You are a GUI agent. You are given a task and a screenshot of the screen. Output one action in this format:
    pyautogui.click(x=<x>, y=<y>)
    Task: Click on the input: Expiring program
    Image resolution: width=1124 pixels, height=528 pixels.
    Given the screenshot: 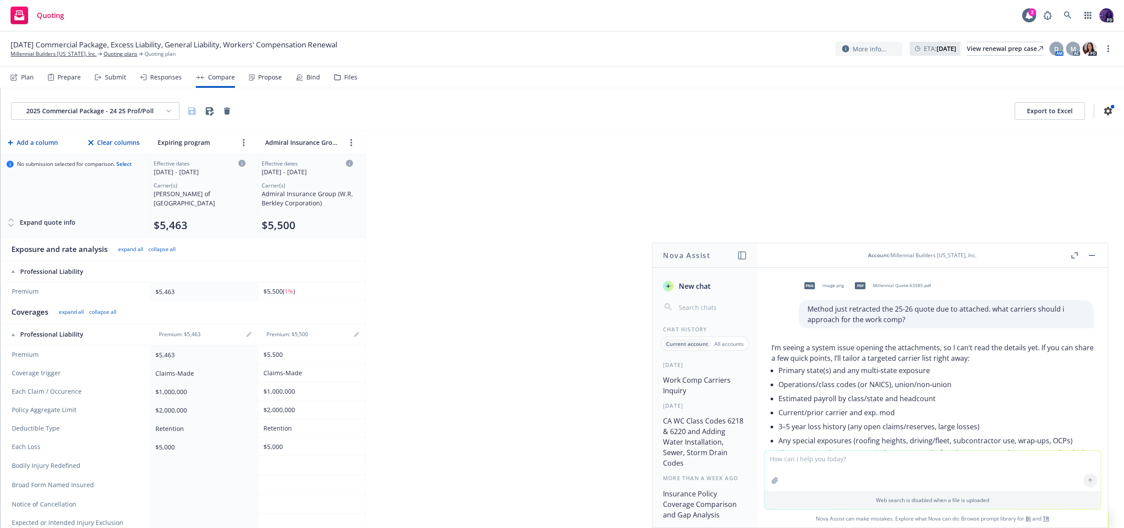 What is the action you would take?
    pyautogui.click(x=195, y=142)
    